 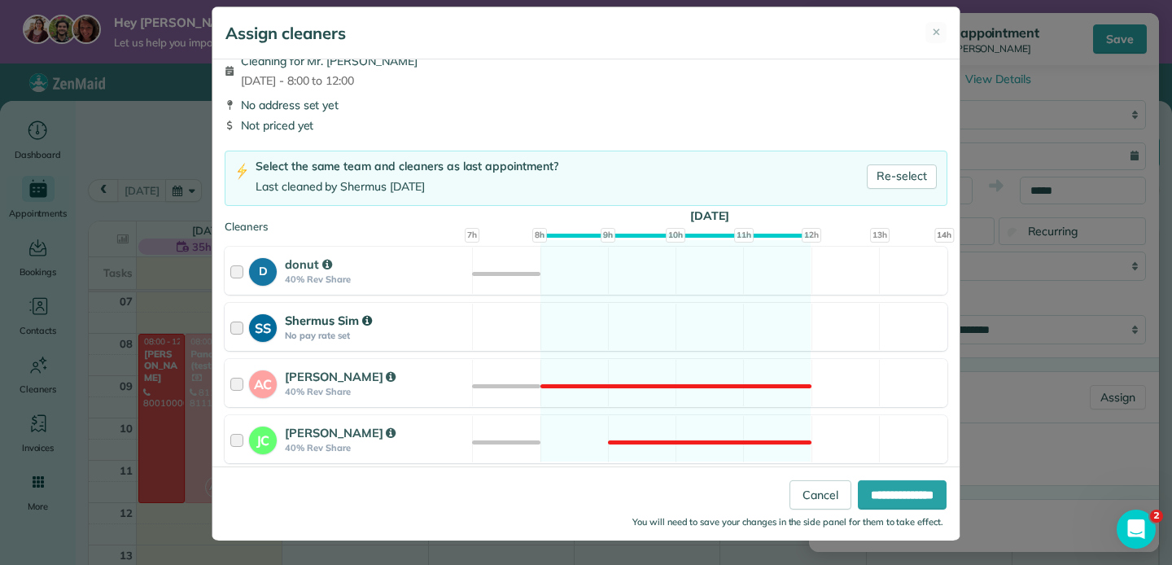 What do you see at coordinates (308, 264) in the screenshot?
I see `strong: donut` at bounding box center [308, 264].